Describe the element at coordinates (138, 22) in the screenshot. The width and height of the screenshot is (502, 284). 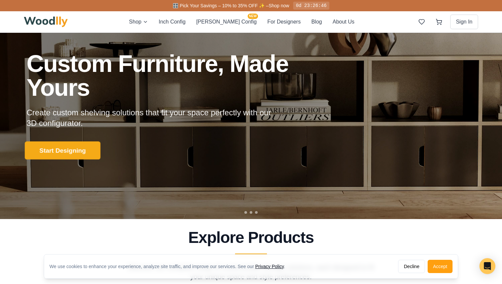
I see `button: Shop` at that location.